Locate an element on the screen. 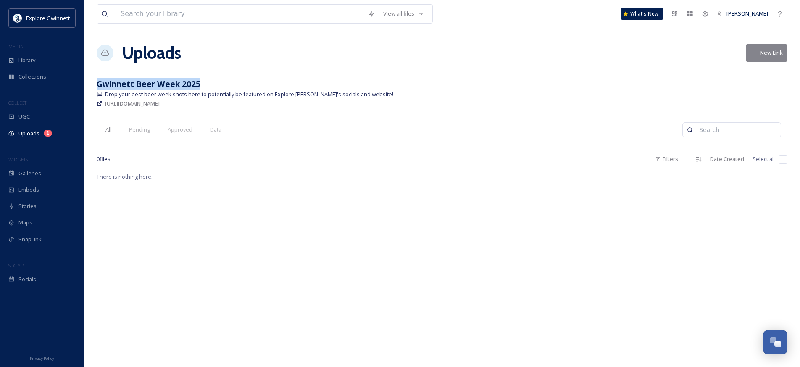  span: Pending is located at coordinates (140, 129).